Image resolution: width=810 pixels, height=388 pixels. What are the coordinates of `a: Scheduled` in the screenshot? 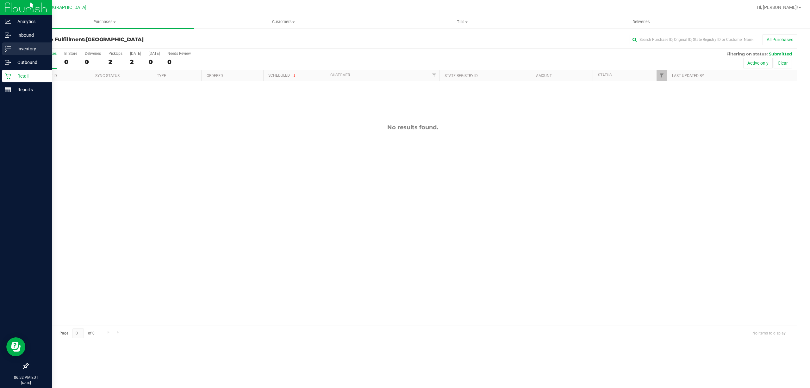 It's located at (283, 75).